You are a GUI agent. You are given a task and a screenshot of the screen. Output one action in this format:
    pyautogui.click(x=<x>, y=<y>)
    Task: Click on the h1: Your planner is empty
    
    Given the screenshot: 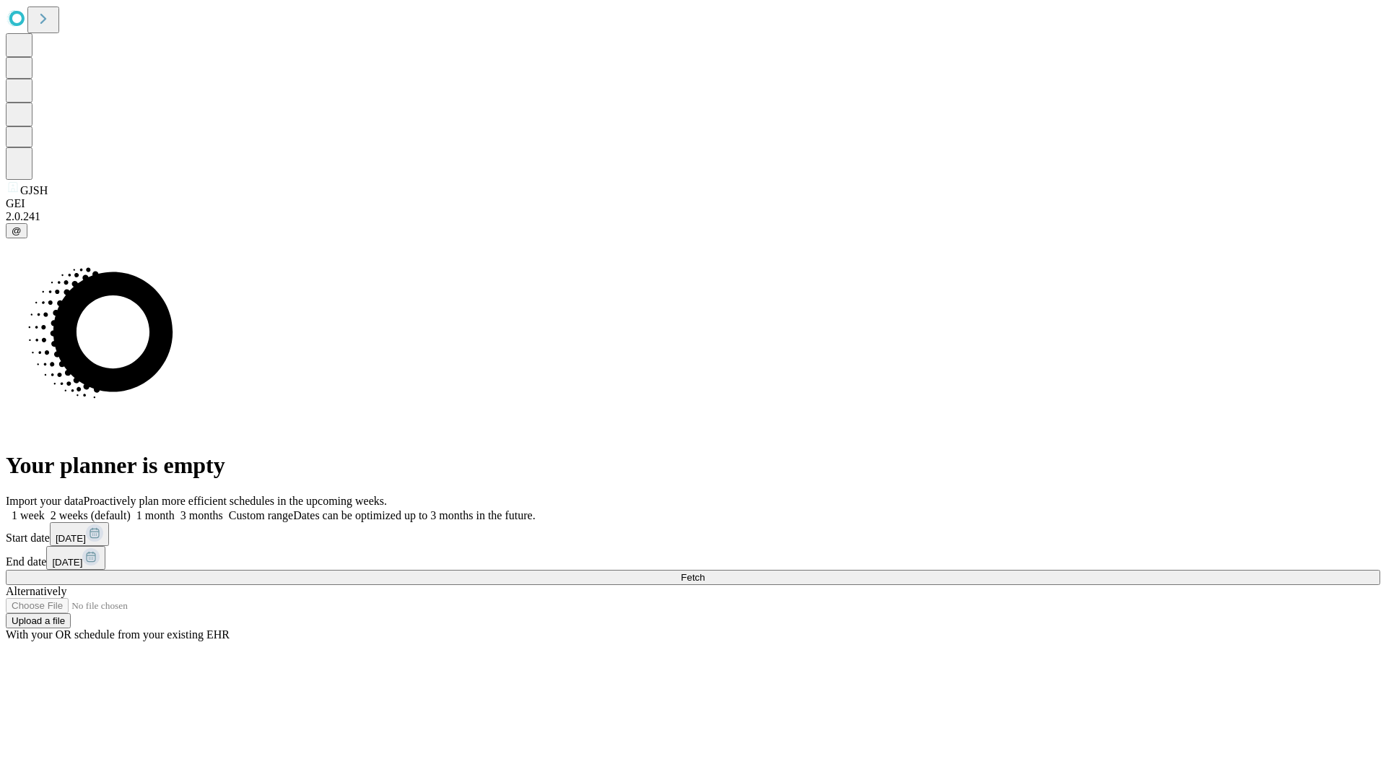 What is the action you would take?
    pyautogui.click(x=693, y=465)
    